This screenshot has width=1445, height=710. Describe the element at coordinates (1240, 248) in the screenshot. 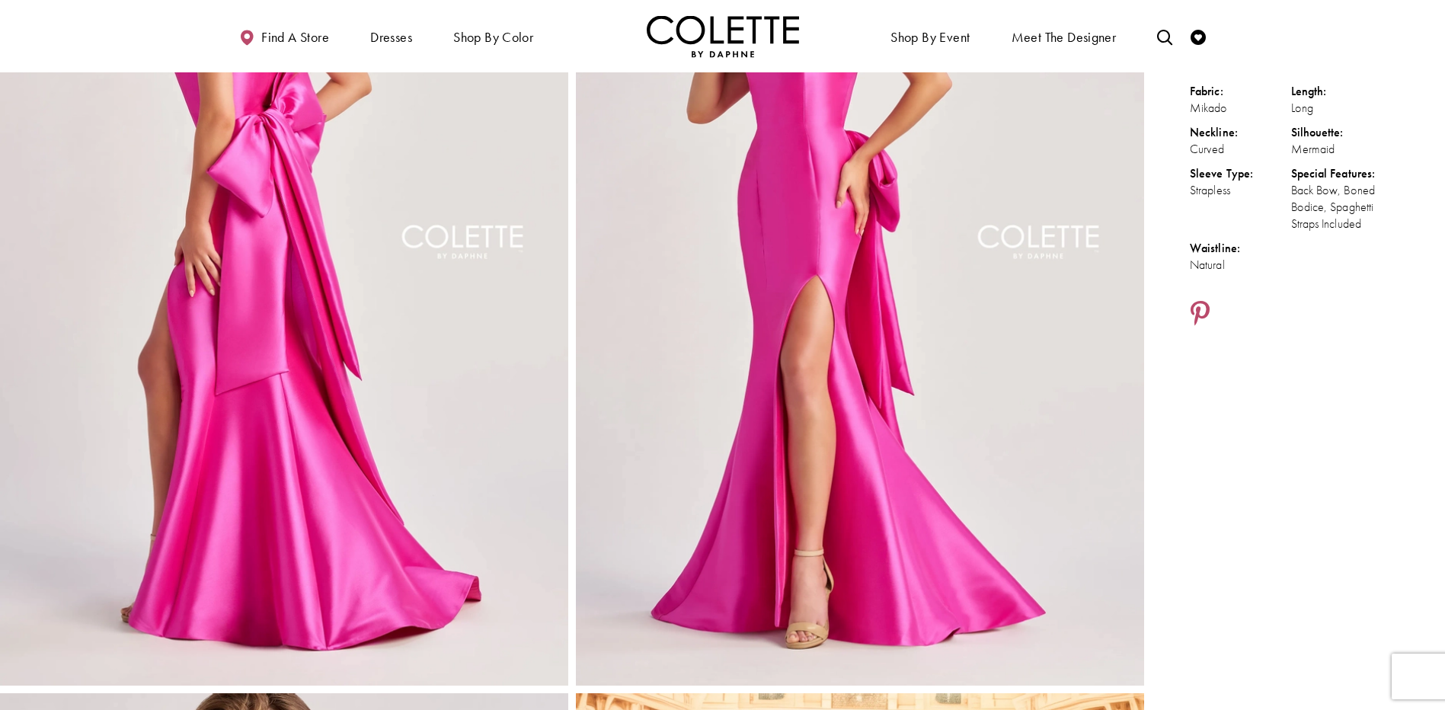

I see `div: Waistline:` at that location.